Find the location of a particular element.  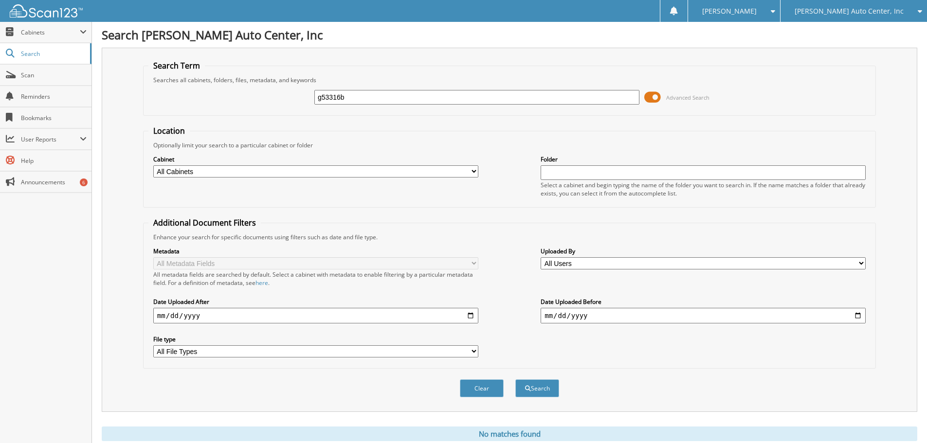

label: Metadata is located at coordinates (316, 251).